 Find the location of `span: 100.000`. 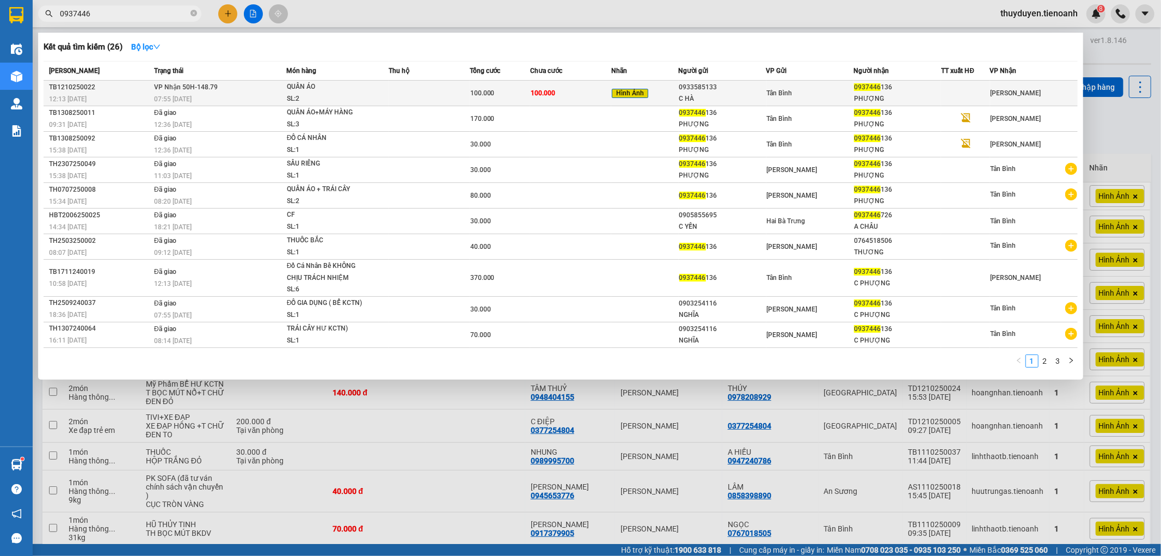

span: 100.000 is located at coordinates (482, 93).